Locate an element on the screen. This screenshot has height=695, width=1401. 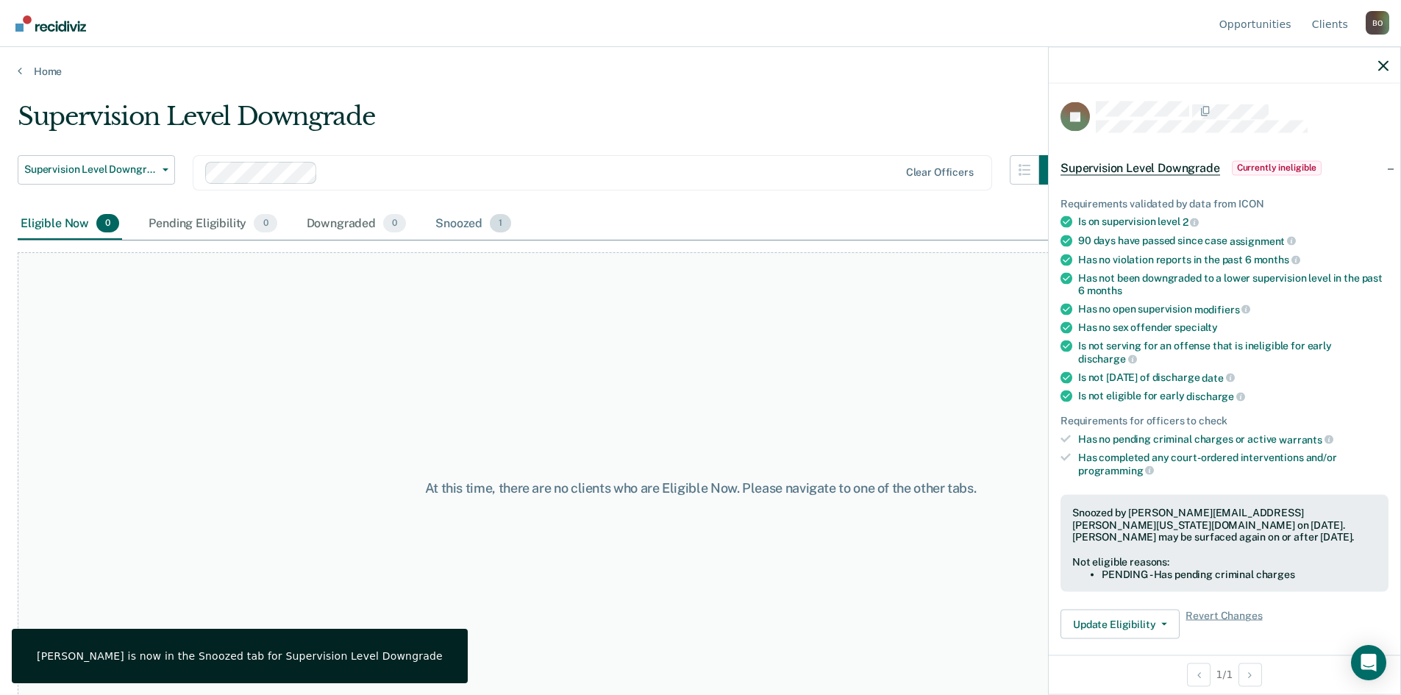
div: Pending Eligibility is located at coordinates (213, 224).